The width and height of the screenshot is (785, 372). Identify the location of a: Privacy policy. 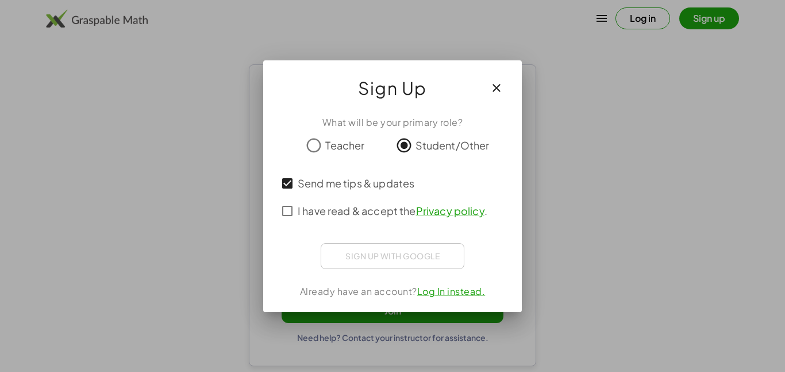
(450, 210).